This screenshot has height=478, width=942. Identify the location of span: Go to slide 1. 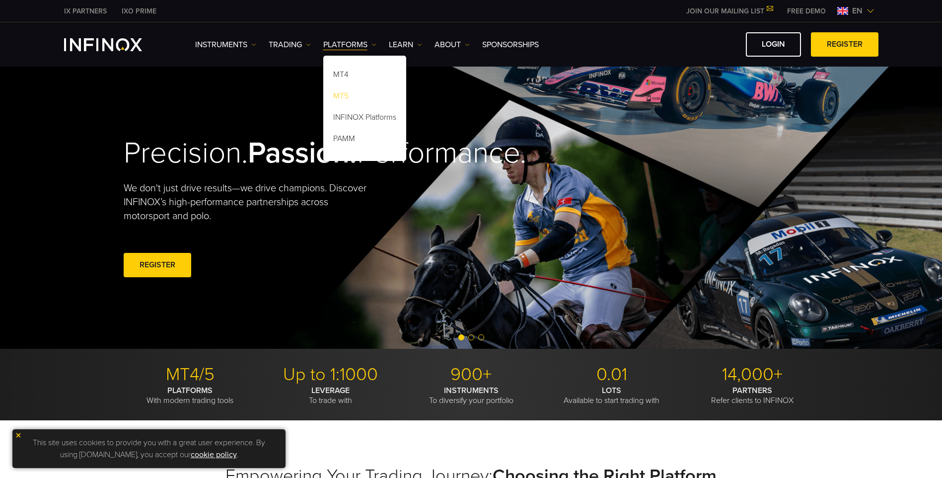
(461, 337).